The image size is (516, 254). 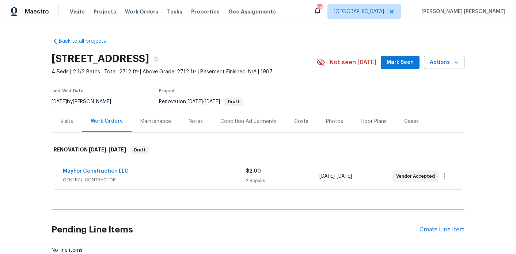 I want to click on h2: Pending Line Items, so click(x=235, y=230).